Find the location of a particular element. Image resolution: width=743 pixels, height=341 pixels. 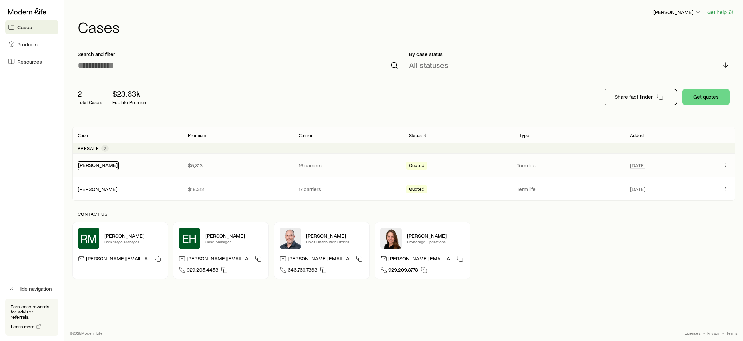

p: Earn cash rewards for advisor referrals. is located at coordinates (32, 312).